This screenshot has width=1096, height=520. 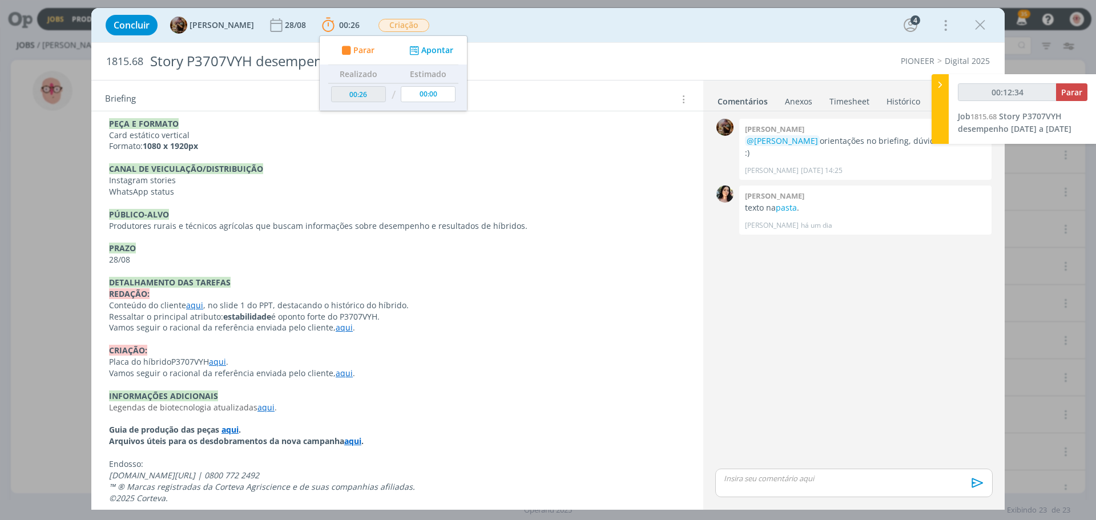 I want to click on a: Histórico, so click(x=903, y=99).